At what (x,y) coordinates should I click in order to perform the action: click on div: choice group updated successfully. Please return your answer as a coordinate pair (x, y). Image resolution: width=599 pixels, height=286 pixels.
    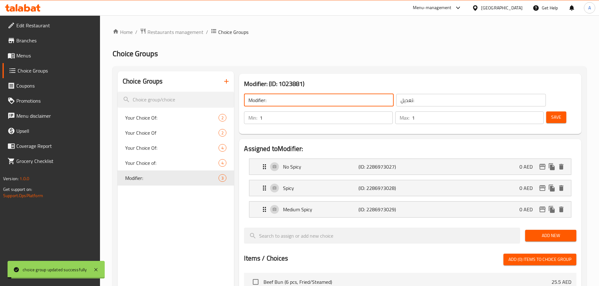
    Looking at the image, I should click on (55, 270).